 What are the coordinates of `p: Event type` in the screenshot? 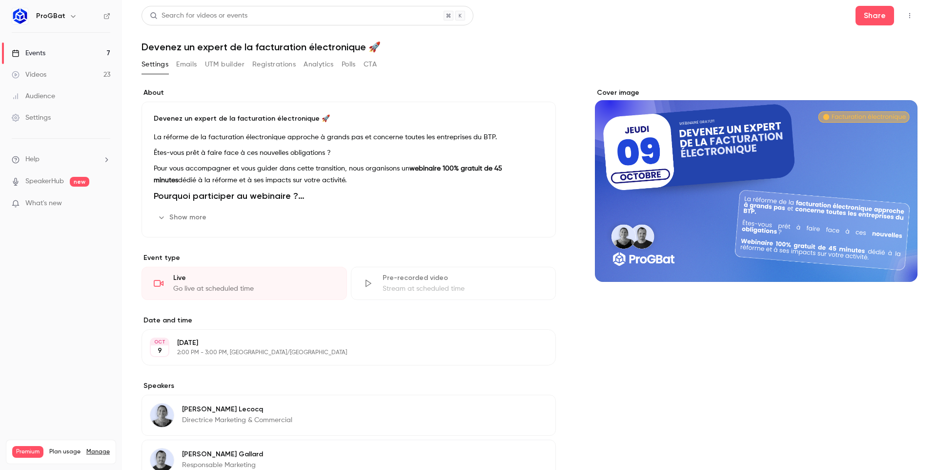 It's located at (349, 258).